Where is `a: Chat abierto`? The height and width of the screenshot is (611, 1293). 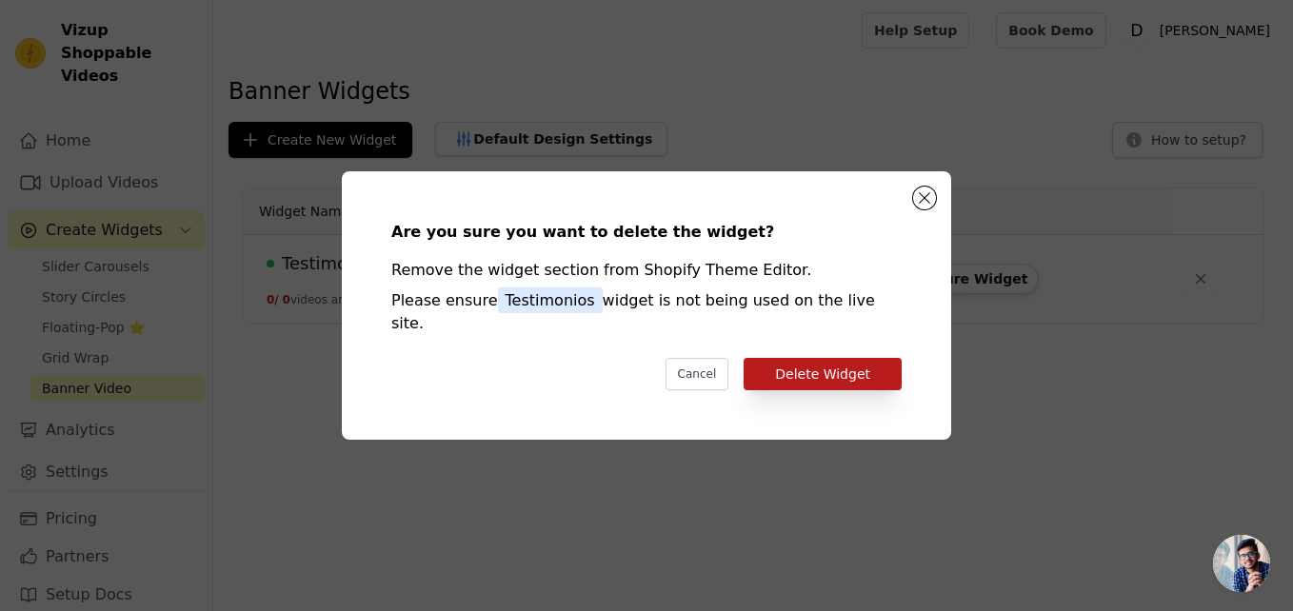 a: Chat abierto is located at coordinates (1241, 564).